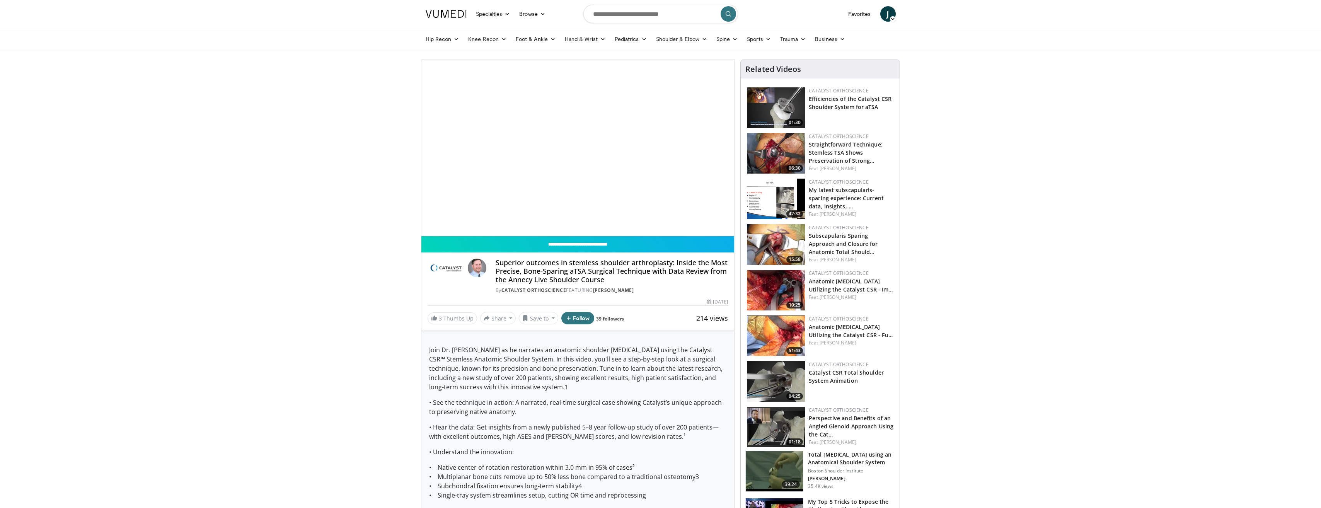 Image resolution: width=1321 pixels, height=508 pixels. Describe the element at coordinates (487, 39) in the screenshot. I see `a: Knee Recon` at that location.